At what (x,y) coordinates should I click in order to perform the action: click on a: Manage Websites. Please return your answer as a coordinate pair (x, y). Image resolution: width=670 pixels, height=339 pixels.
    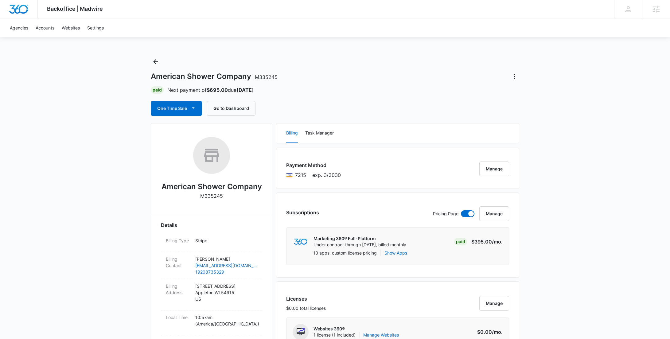
    Looking at the image, I should click on (381, 335).